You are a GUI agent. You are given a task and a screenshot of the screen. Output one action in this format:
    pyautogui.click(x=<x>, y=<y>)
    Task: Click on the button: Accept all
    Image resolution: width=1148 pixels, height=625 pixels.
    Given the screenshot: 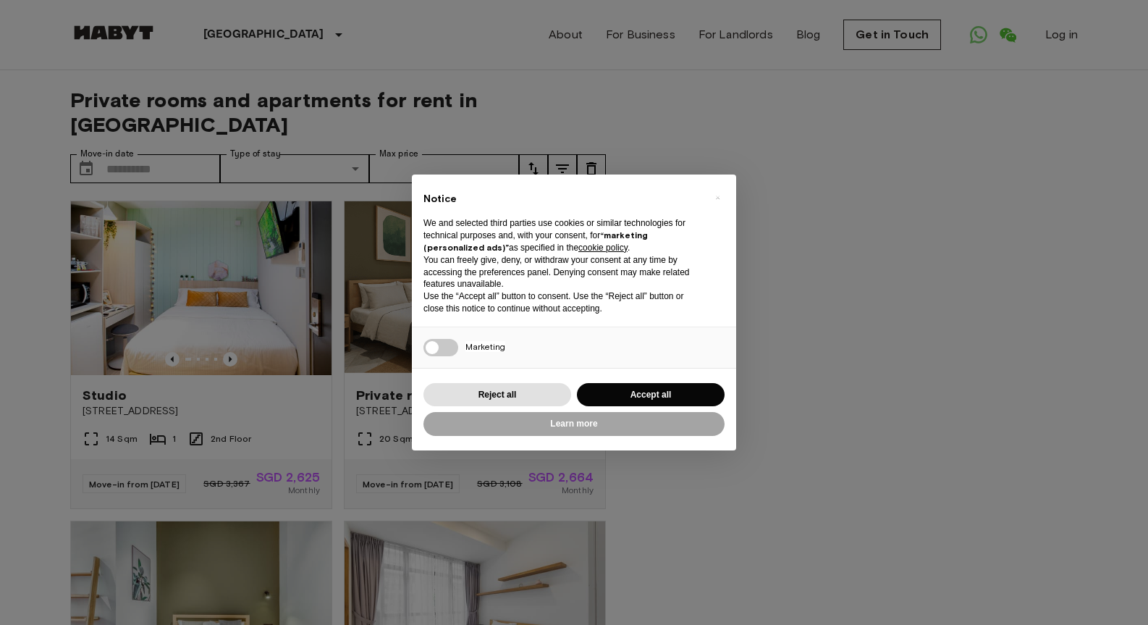 What is the action you would take?
    pyautogui.click(x=651, y=394)
    